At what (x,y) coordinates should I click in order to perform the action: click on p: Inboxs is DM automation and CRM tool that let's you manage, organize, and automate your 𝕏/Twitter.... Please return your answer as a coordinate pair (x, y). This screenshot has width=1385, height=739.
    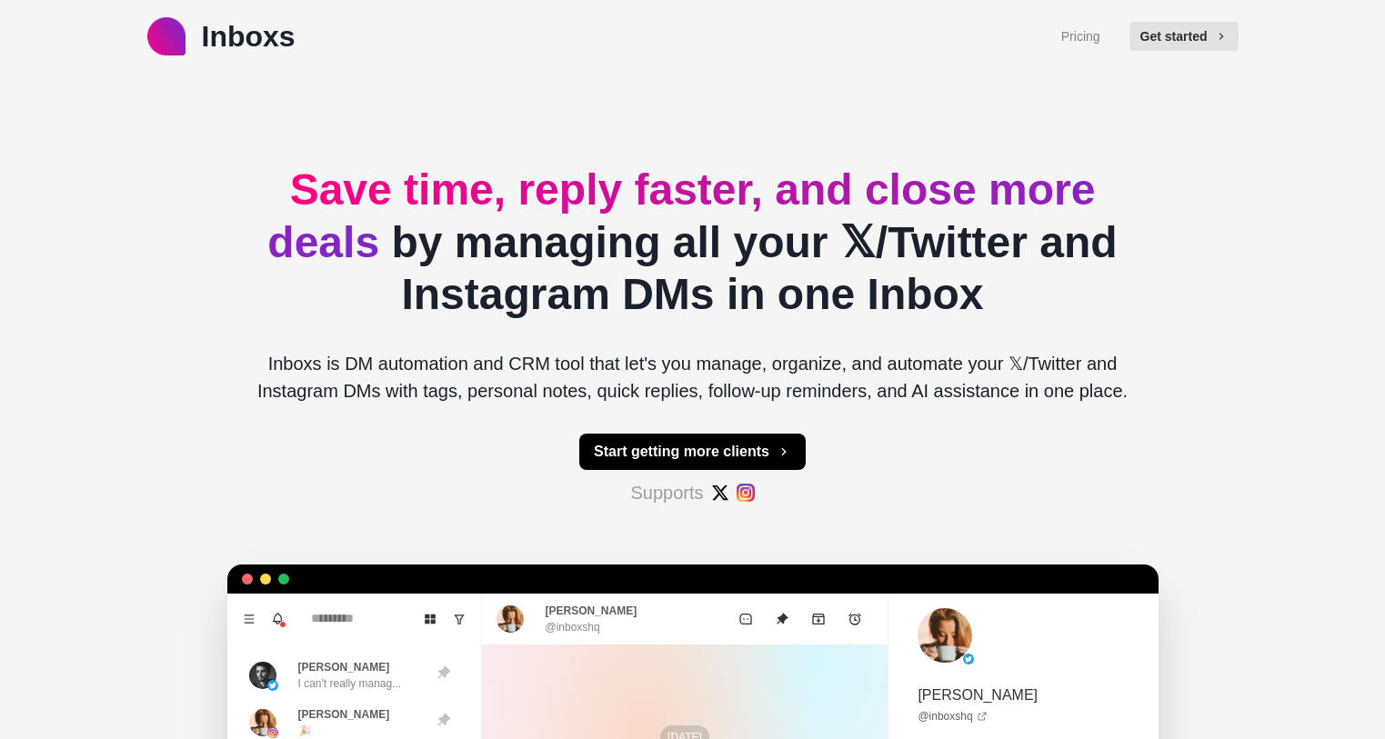
    Looking at the image, I should click on (693, 377).